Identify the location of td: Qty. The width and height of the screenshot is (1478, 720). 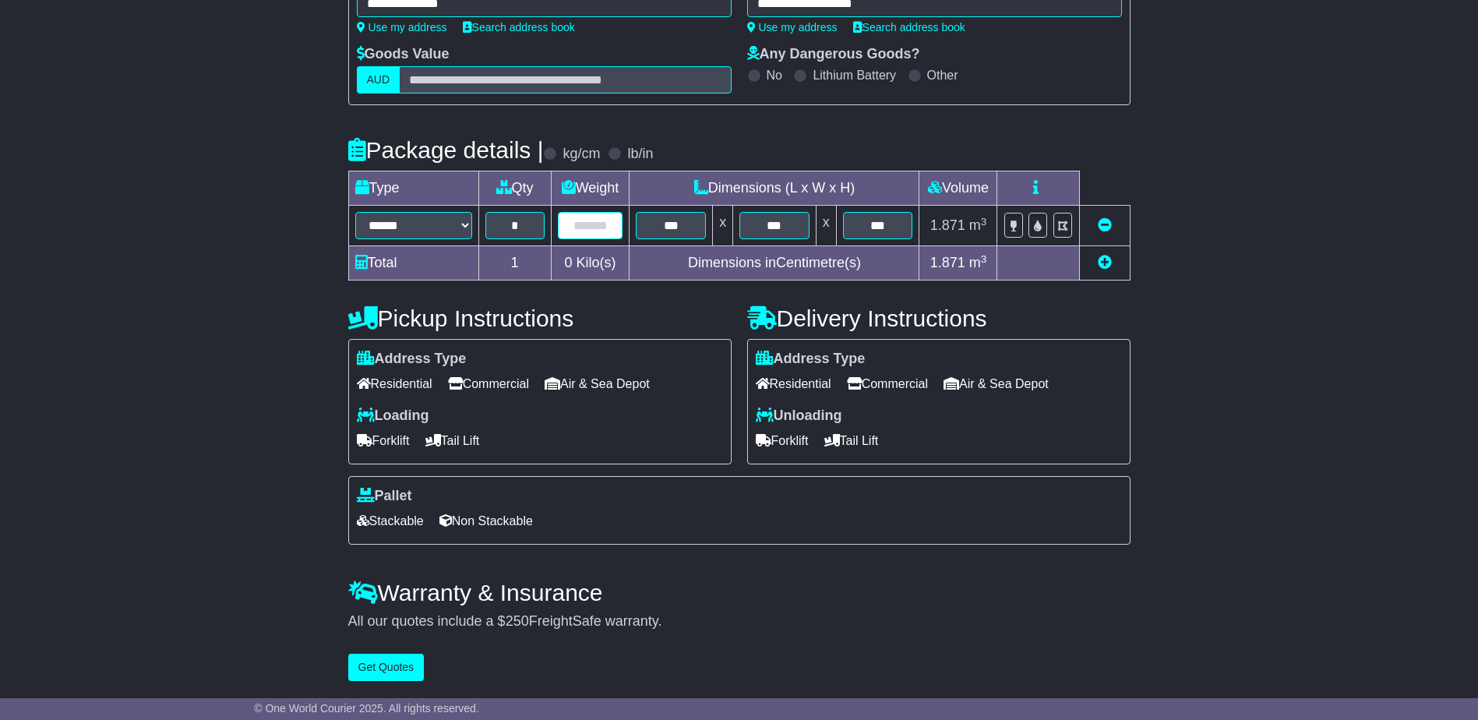
(514, 189).